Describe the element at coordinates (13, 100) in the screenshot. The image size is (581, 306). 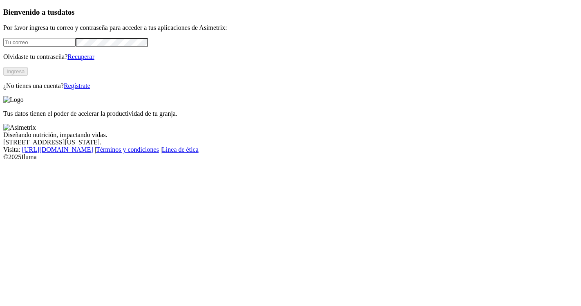
I see `img: Logo` at that location.